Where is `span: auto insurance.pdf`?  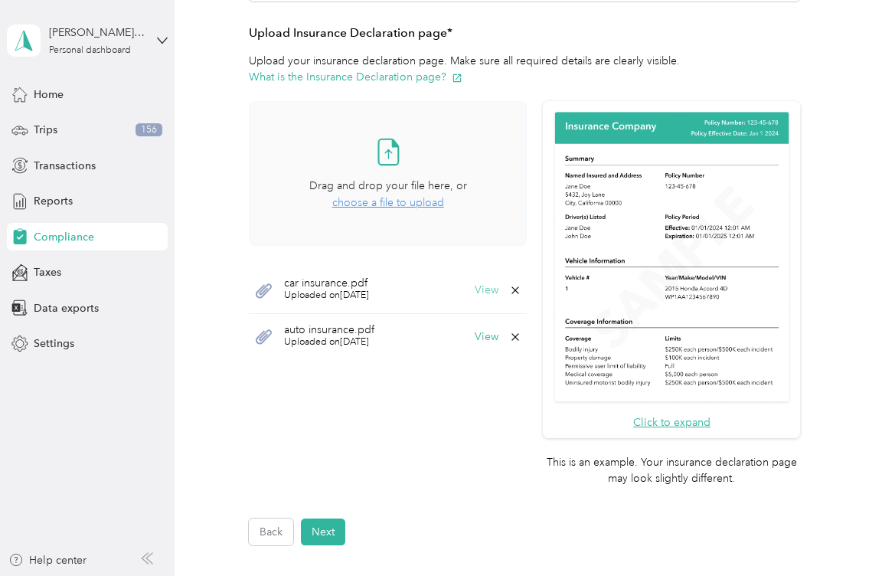 span: auto insurance.pdf is located at coordinates (329, 330).